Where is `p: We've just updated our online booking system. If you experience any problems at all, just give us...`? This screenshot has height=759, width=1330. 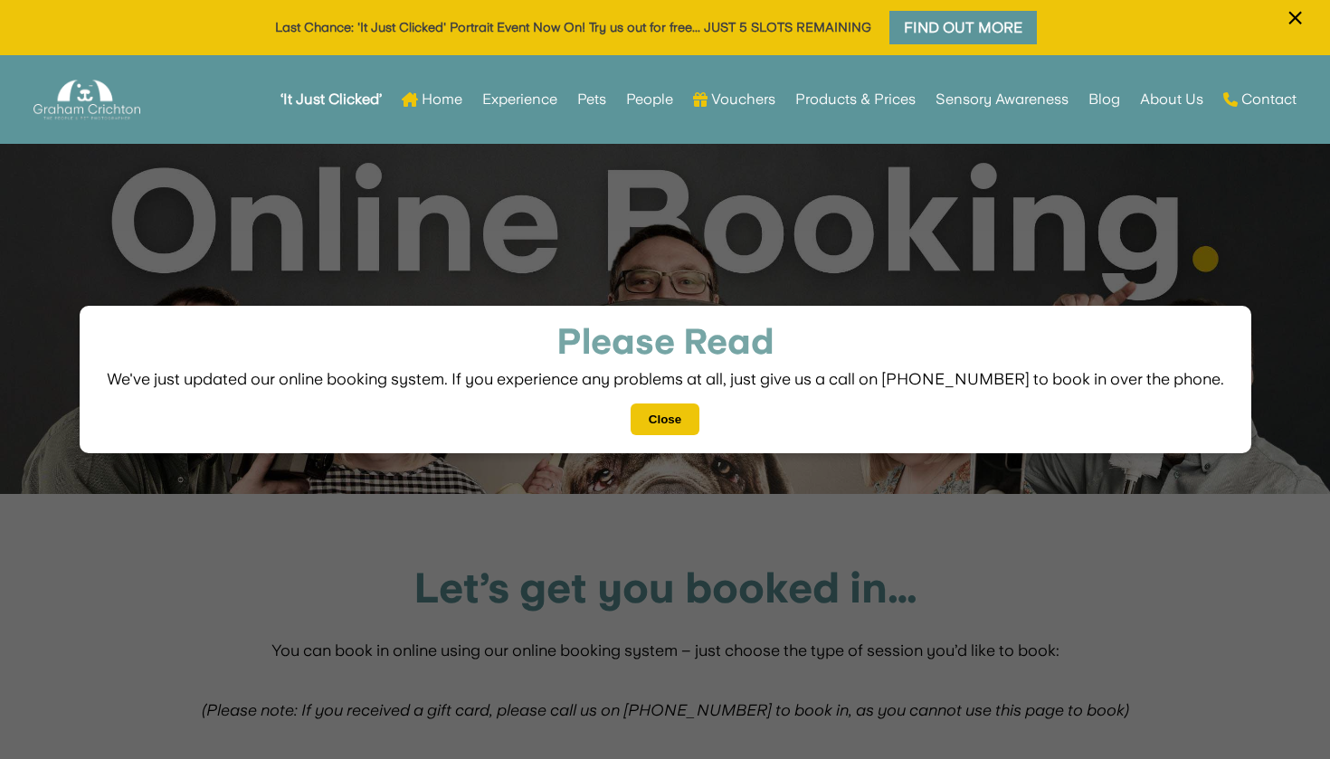
p: We've just updated our online booking system. If you experience any problems at all, just give us... is located at coordinates (665, 379).